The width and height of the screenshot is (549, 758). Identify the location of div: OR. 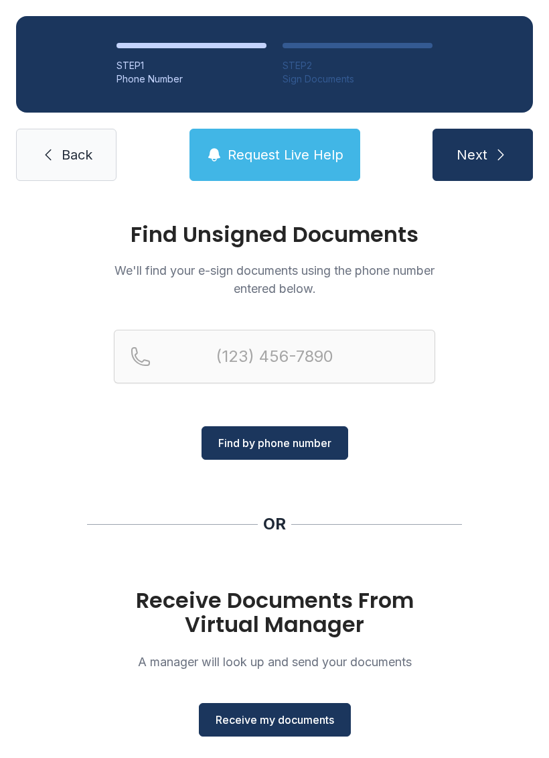
(275, 524).